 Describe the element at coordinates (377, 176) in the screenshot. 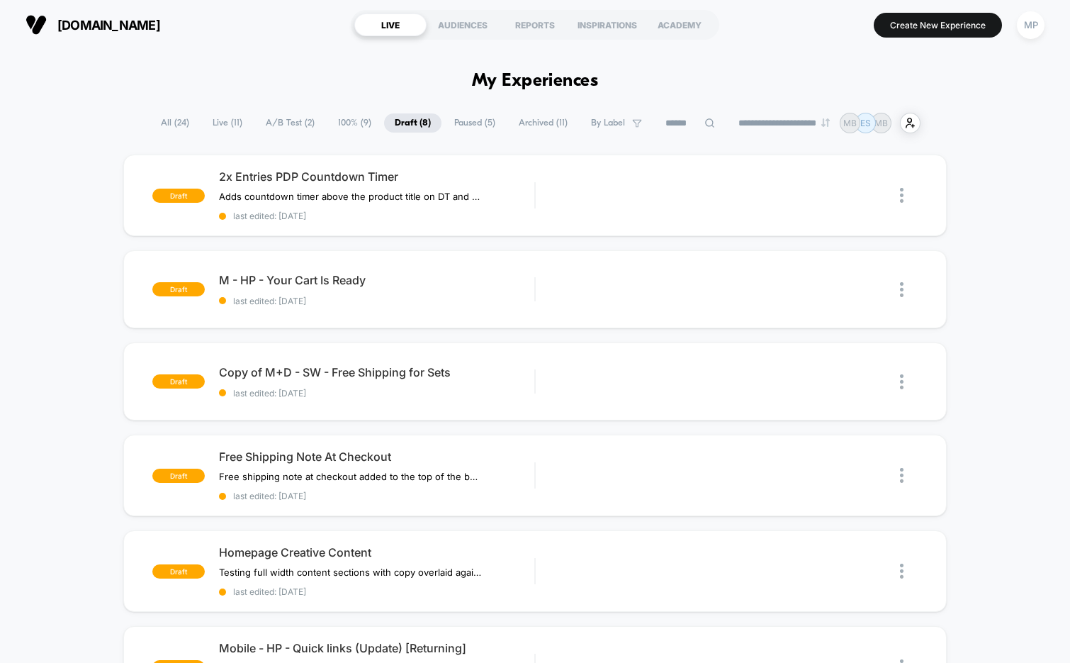

I see `span: 2x Entries PDP Countdown Timer` at that location.